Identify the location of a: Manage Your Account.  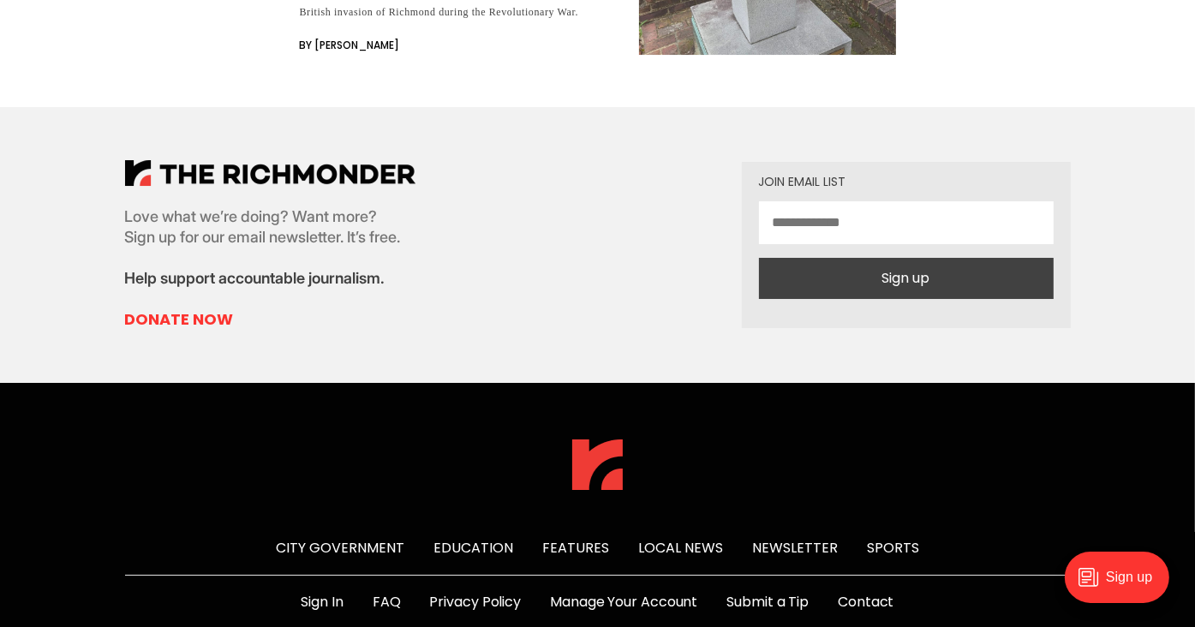
(624, 602).